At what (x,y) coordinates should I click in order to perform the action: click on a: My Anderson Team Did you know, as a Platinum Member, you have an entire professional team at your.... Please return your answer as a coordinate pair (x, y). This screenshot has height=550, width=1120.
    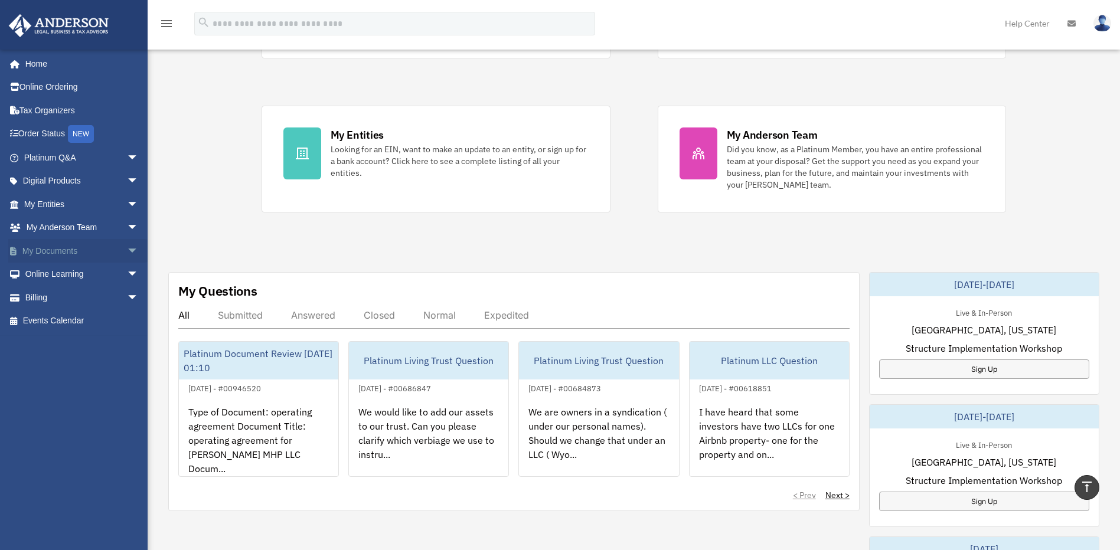
    Looking at the image, I should click on (832, 159).